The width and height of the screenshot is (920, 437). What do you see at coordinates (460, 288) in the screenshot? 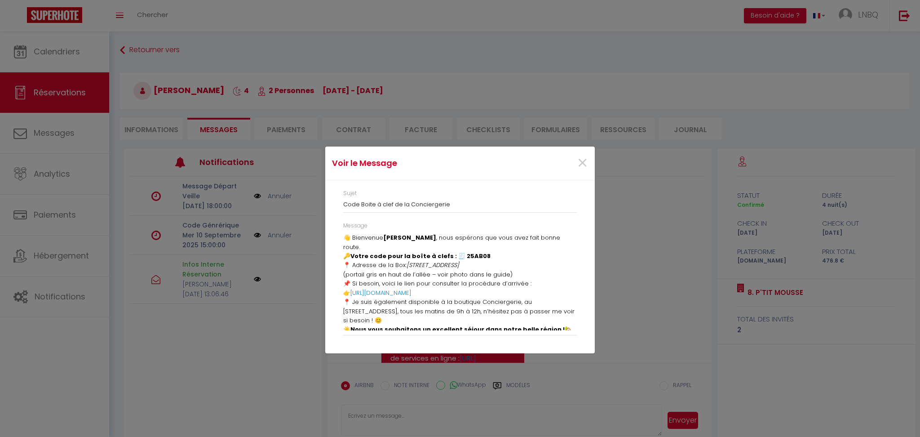
I see `p: 📌 Si besoin, voici le lien pour consulter la procédure d’arrivée : 👉` at bounding box center [460, 288].